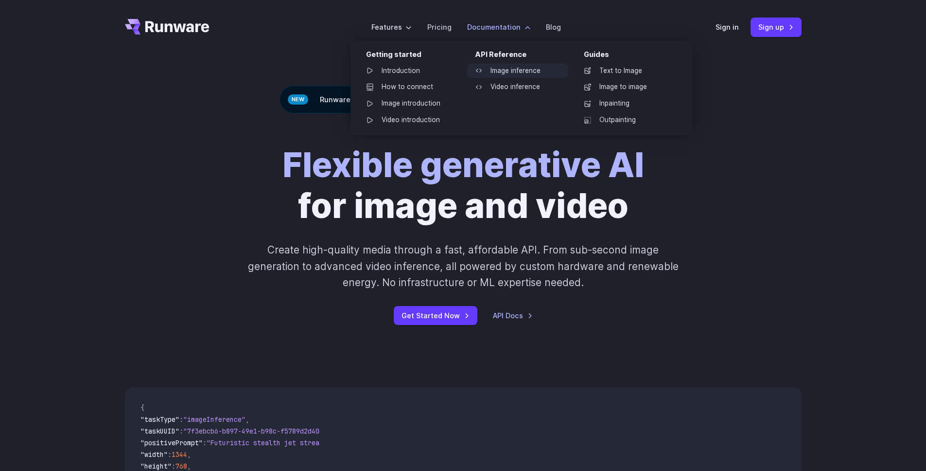 This screenshot has width=926, height=471. Describe the element at coordinates (463, 164) in the screenshot. I see `strong: Flexible generative AI` at that location.